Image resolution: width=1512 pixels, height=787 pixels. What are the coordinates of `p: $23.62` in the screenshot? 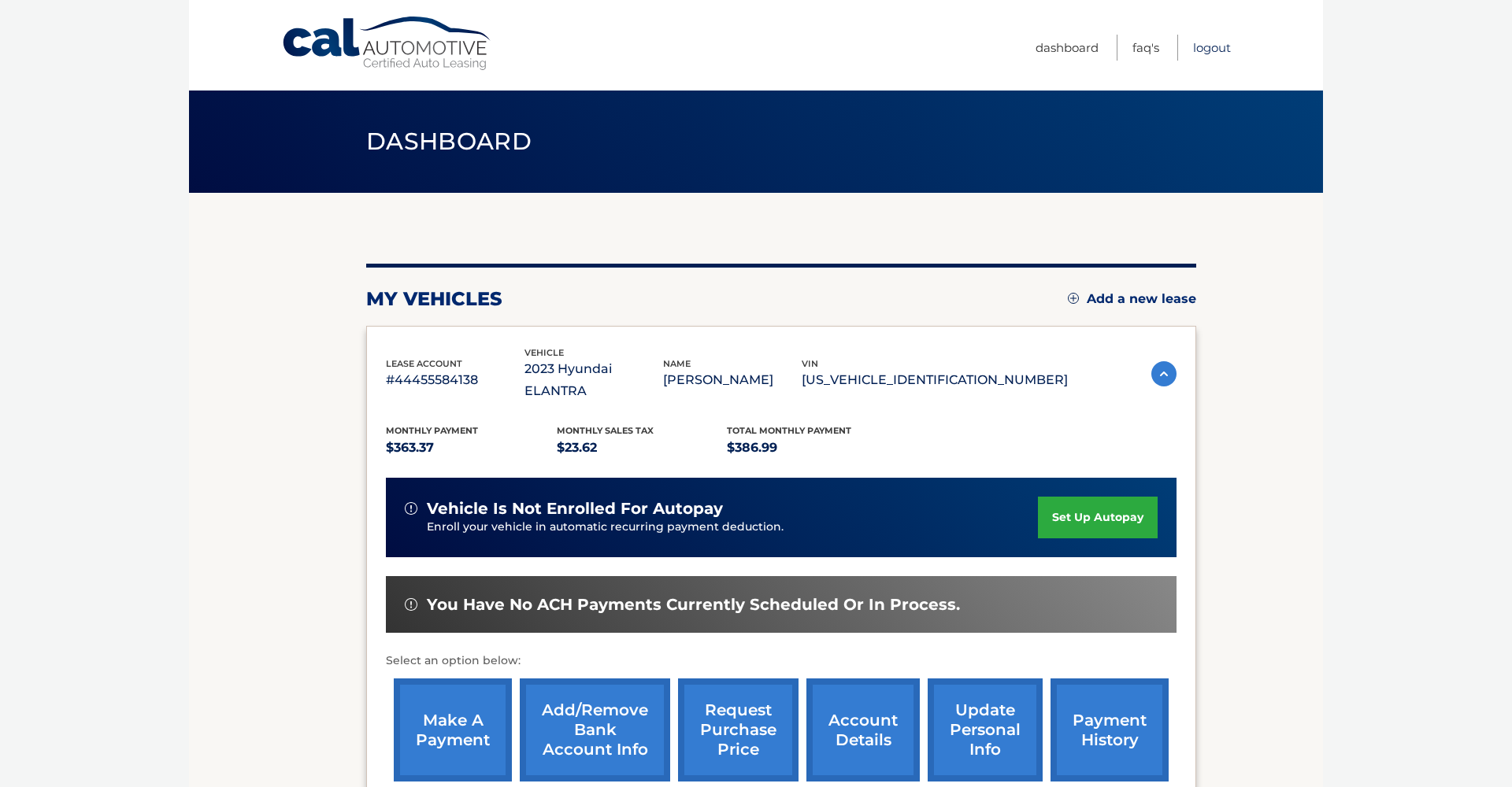 It's located at (642, 448).